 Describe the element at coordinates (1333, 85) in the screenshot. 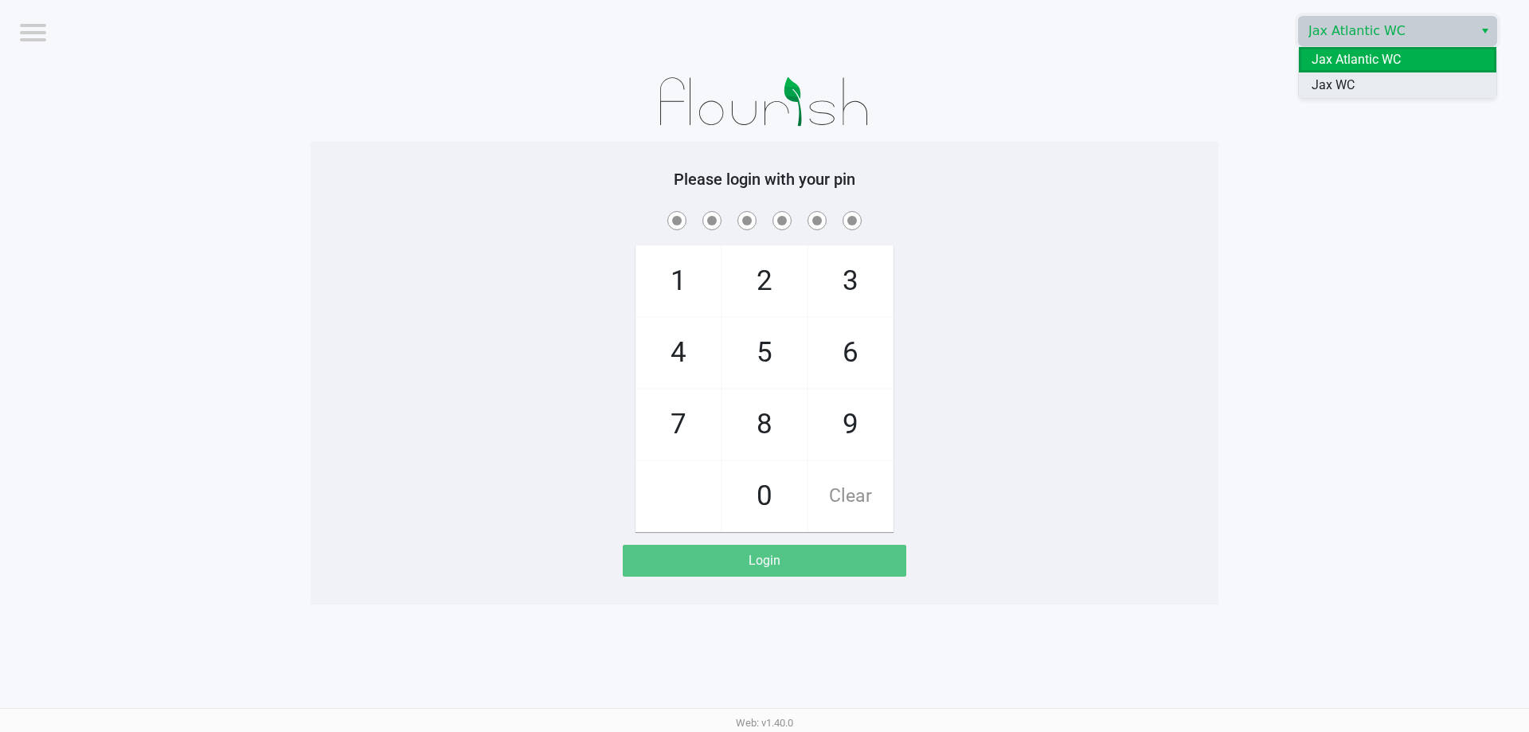

I see `span: Jax WC` at that location.